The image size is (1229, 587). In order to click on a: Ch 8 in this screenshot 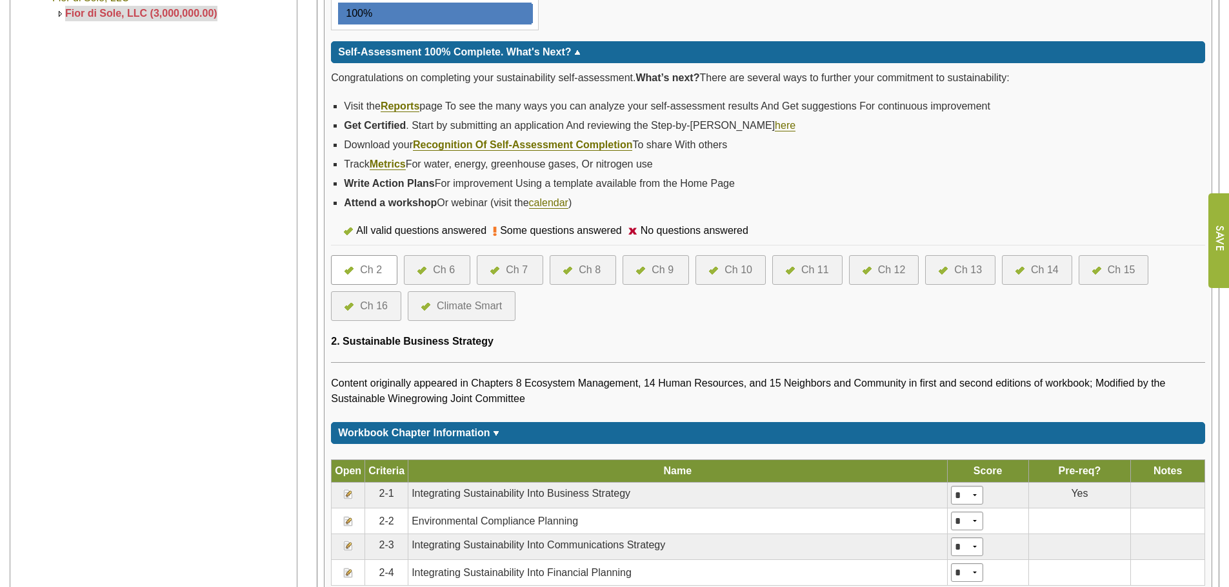, I will do `click(582, 270)`.